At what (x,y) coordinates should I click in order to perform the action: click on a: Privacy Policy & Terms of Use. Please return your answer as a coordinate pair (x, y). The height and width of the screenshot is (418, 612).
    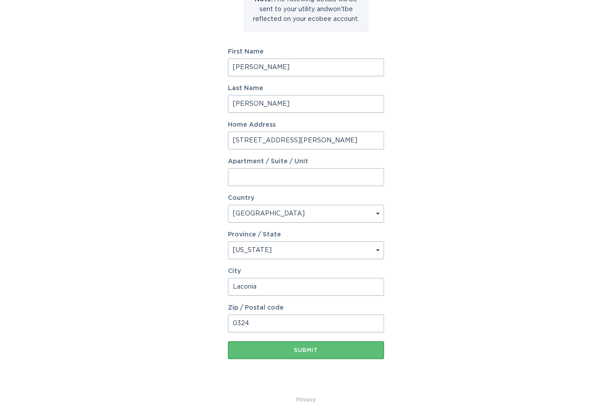
    Looking at the image, I should click on (306, 399).